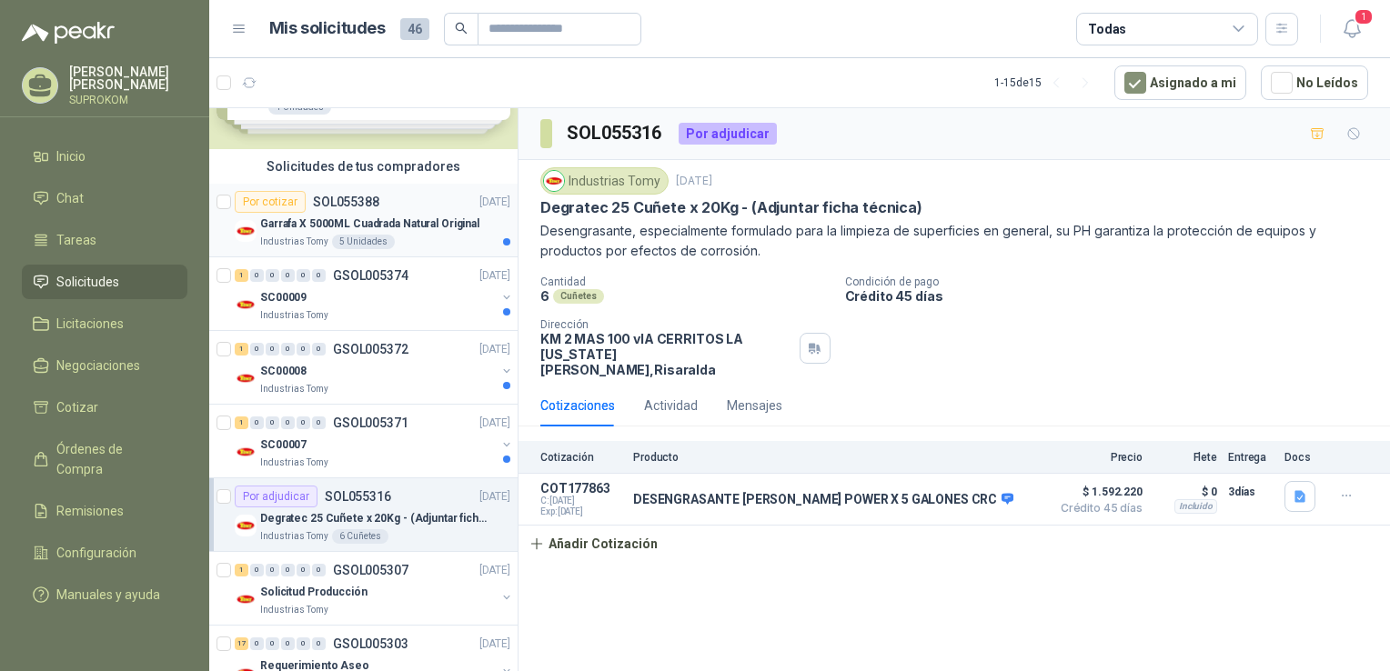 Image resolution: width=1390 pixels, height=671 pixels. I want to click on div: Cotizaciones, so click(578, 406).